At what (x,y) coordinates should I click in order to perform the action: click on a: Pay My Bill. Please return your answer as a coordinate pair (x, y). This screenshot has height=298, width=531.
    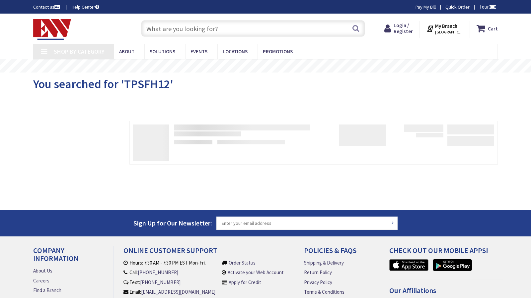
    Looking at the image, I should click on (425, 7).